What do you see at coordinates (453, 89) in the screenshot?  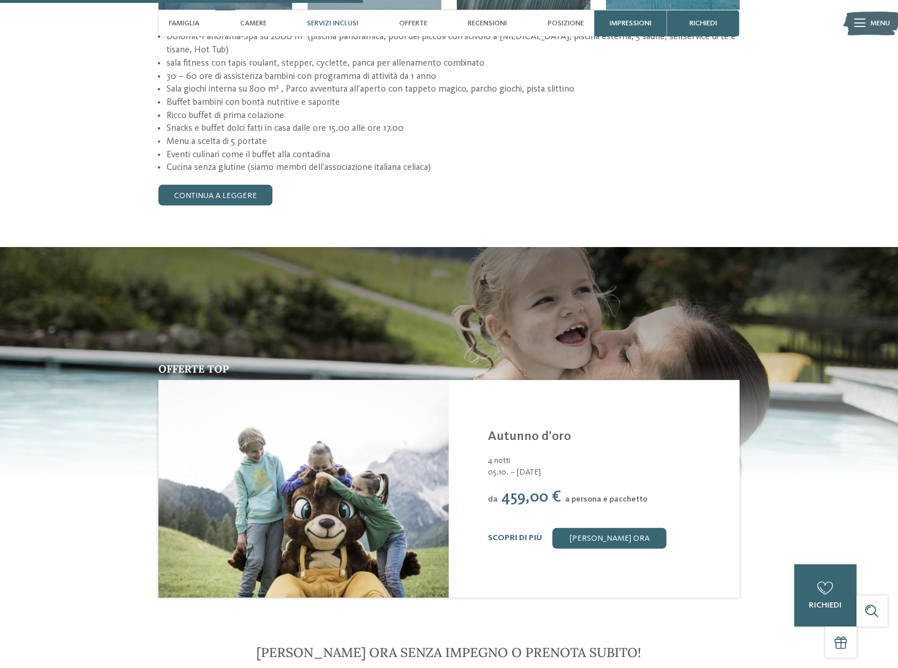 I see `li: Sala giochi interna su 800 m² , Parco avventura all’aperto con tappeto magico, parcho giochi, pis...` at bounding box center [453, 89].